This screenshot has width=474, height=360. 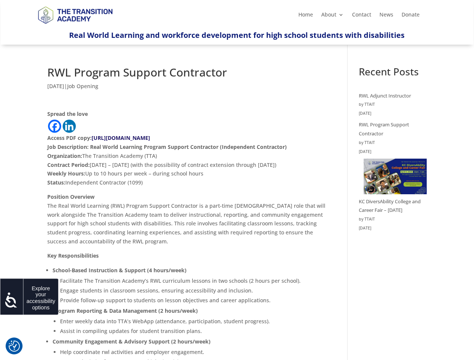 I want to click on li: Facilitate The Transition Academy’s RWL curriculum lessons in two schools (2 hours per school)., so click(x=193, y=281).